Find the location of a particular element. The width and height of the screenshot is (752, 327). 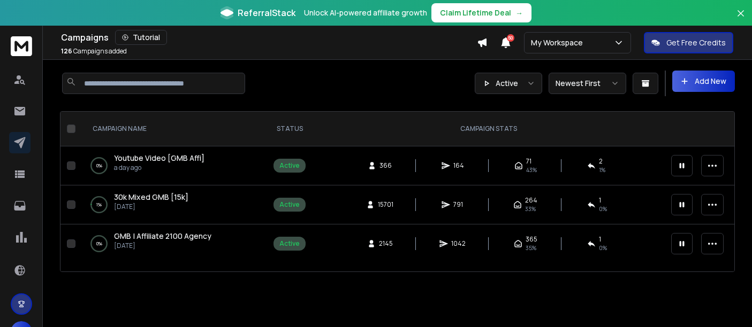

span: 71 is located at coordinates (529, 162).